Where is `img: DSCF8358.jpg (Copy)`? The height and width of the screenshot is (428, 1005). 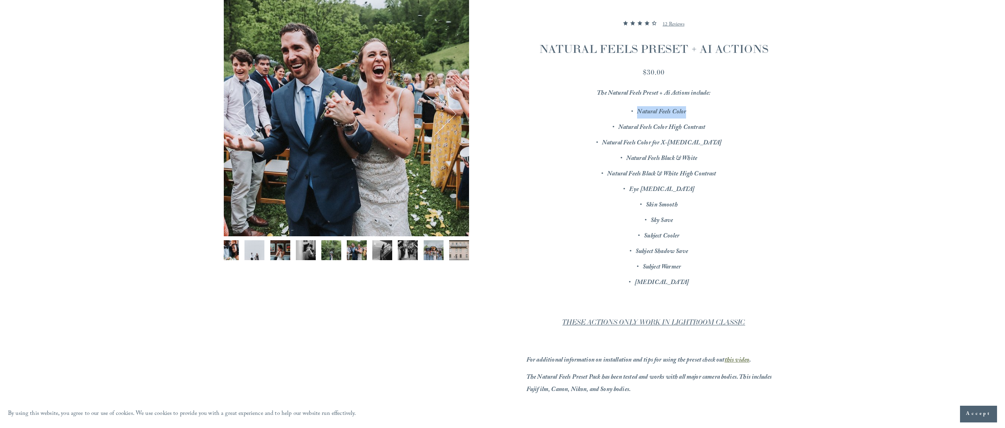 img: DSCF8358.jpg (Copy) is located at coordinates (434, 250).